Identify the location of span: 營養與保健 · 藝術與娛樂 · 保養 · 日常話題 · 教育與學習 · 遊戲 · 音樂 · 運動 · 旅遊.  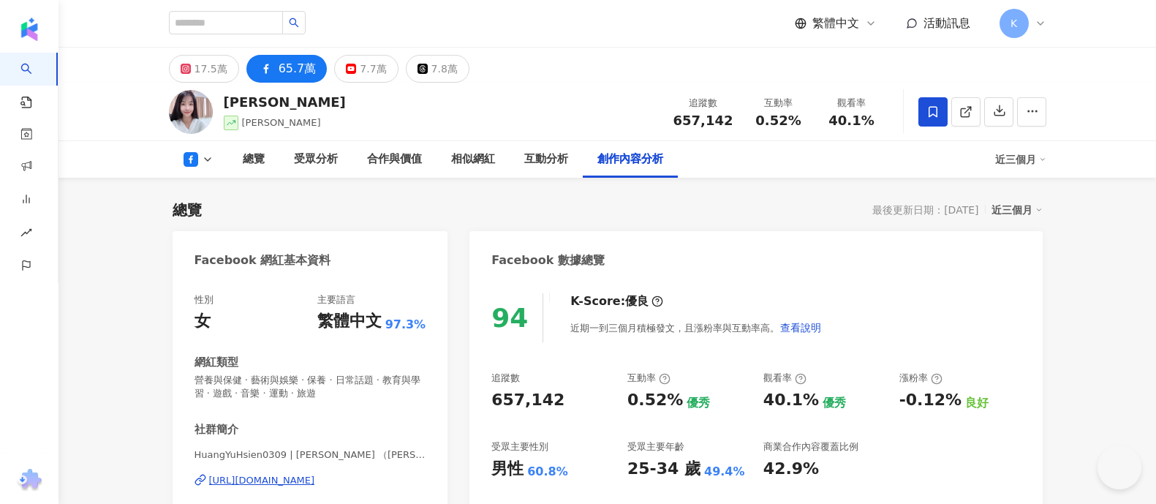
(310, 387).